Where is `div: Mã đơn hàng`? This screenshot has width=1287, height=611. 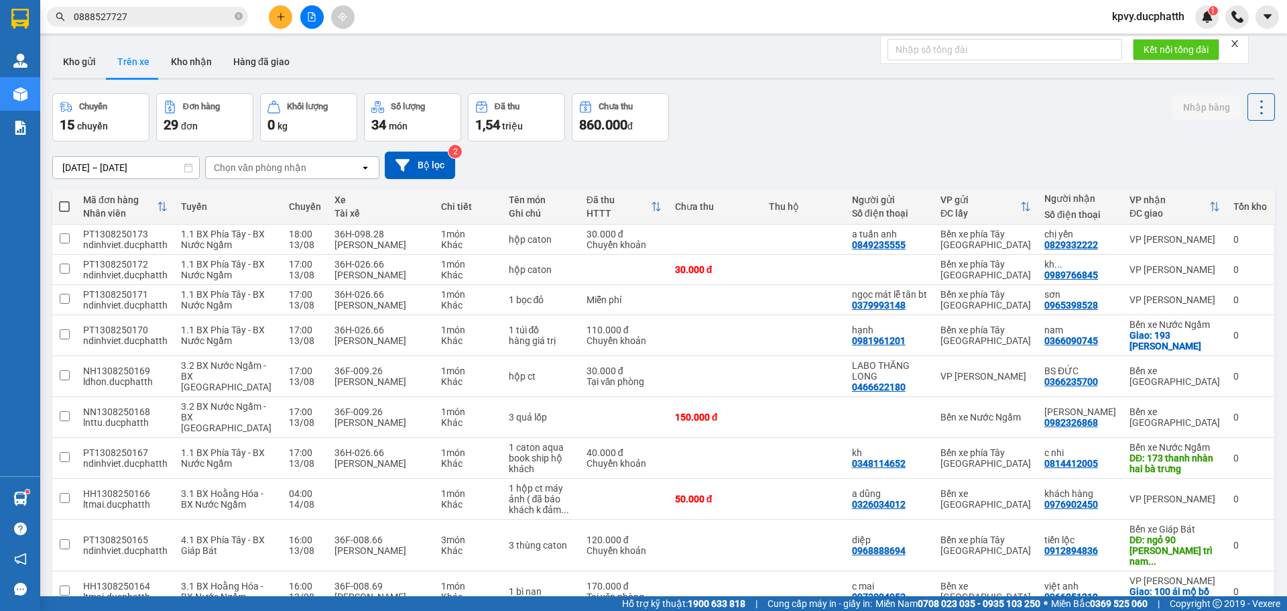 div: Mã đơn hàng is located at coordinates (120, 200).